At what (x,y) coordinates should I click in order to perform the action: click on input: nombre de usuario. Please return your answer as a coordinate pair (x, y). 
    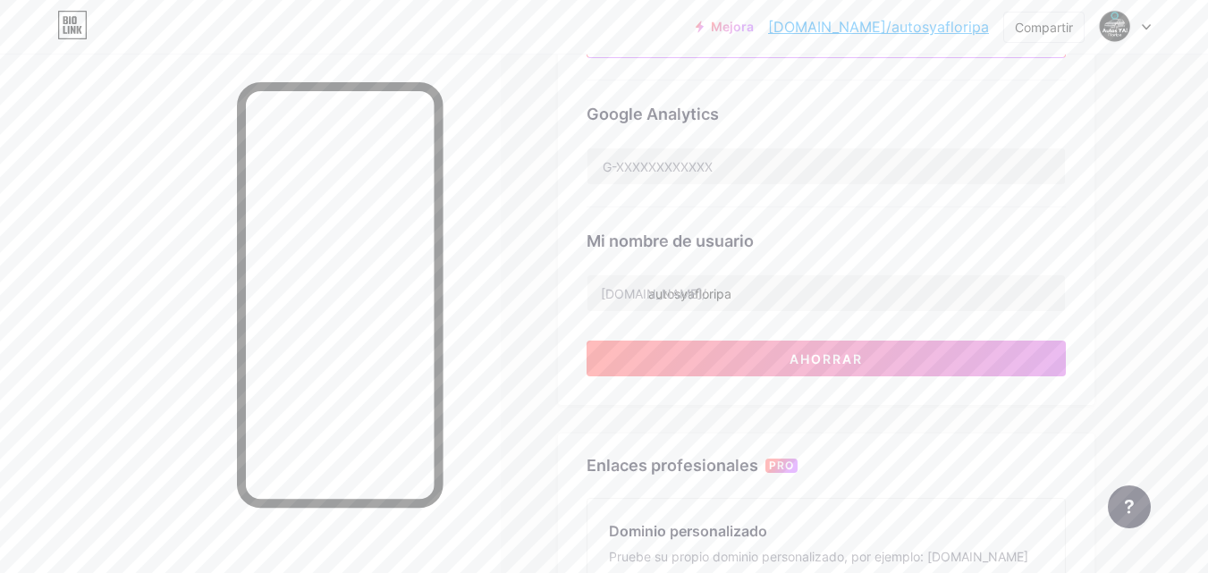
    Looking at the image, I should click on (826, 293).